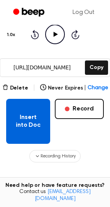 This screenshot has height=207, width=110. Describe the element at coordinates (74, 88) in the screenshot. I see `button: Never Expires|Change` at that location.